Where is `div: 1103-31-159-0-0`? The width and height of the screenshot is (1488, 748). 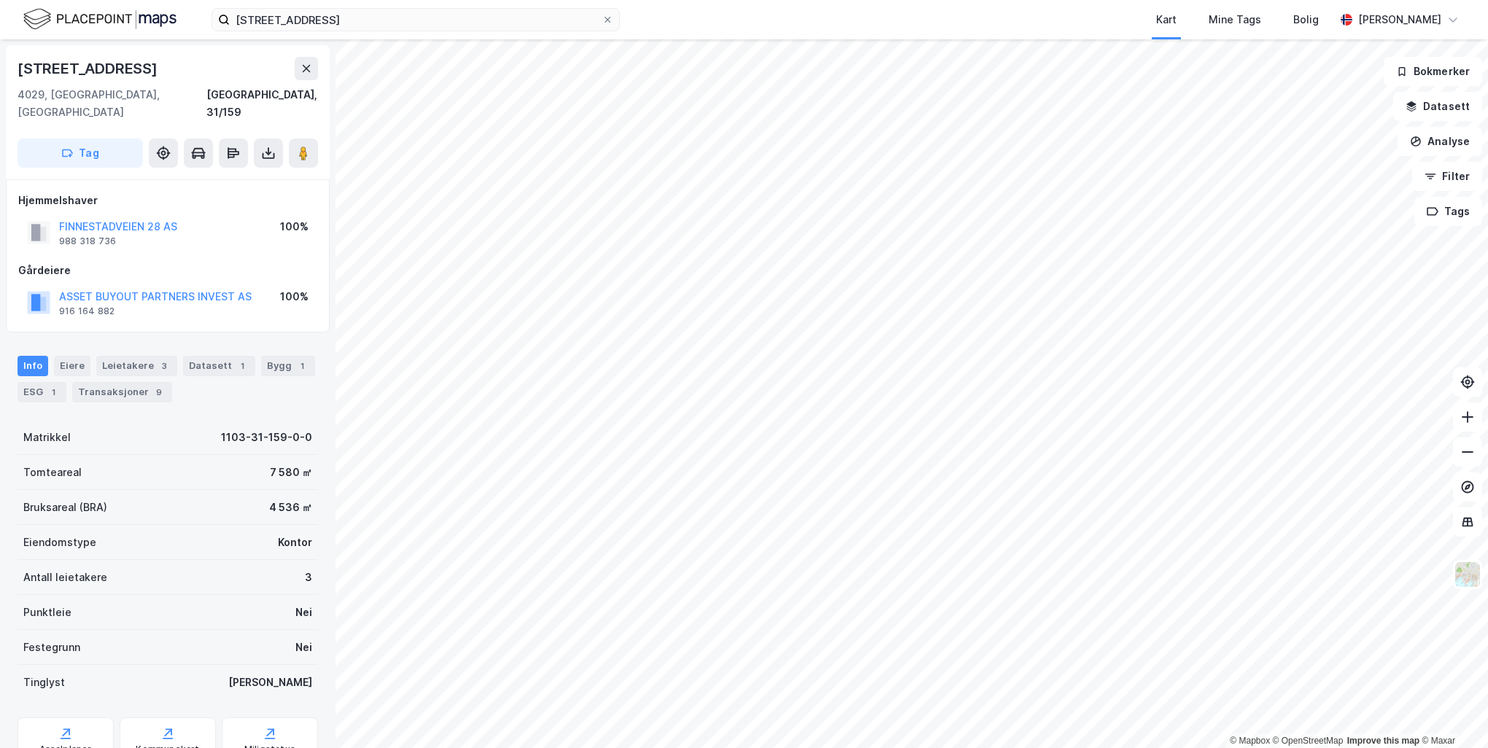
div: 1103-31-159-0-0 is located at coordinates (266, 438).